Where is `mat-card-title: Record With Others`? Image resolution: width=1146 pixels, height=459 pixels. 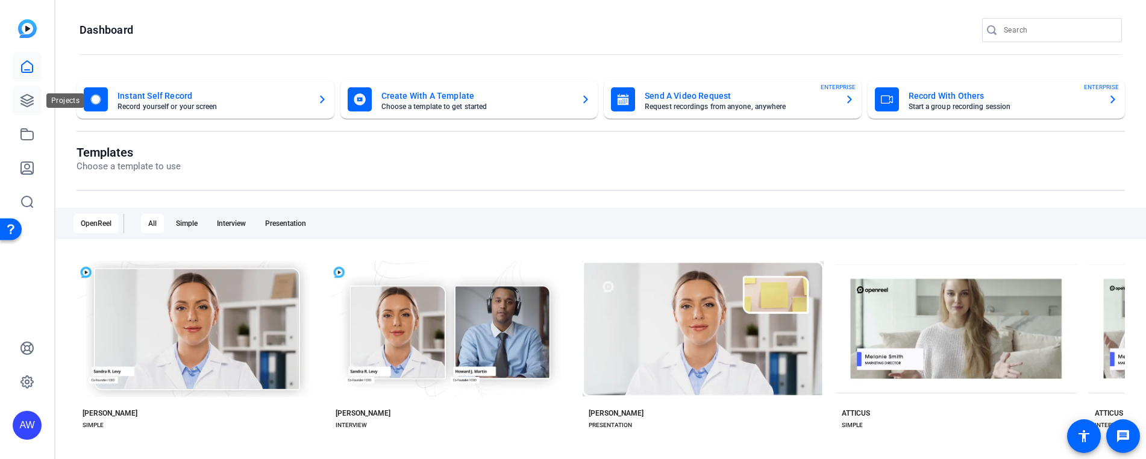 mat-card-title: Record With Others is located at coordinates (1003, 96).